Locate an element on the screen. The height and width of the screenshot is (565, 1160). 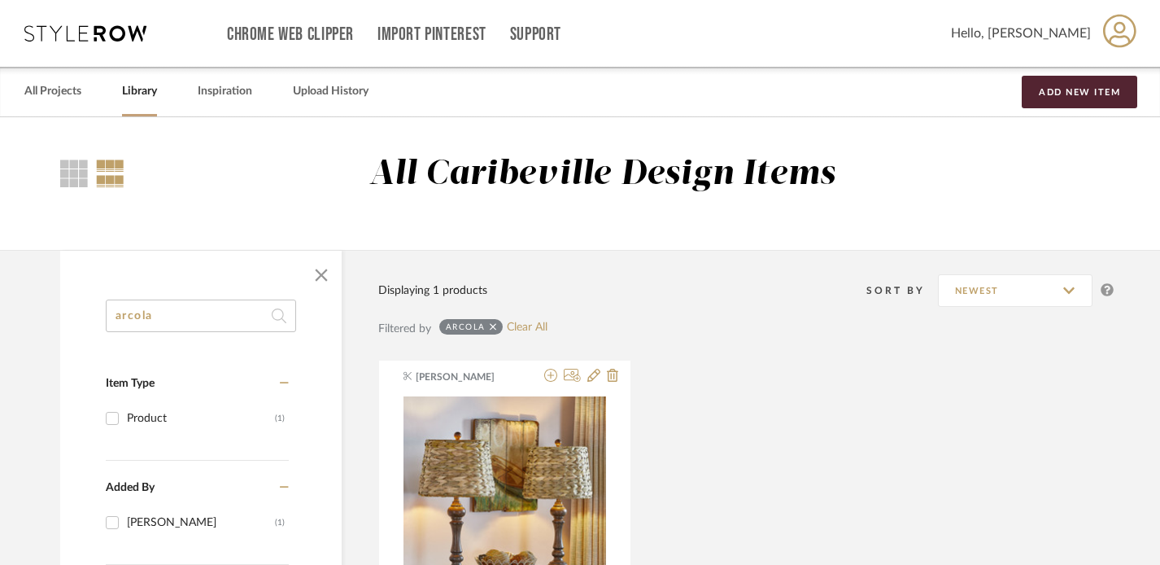
div: Filtered by is located at coordinates (404, 329).